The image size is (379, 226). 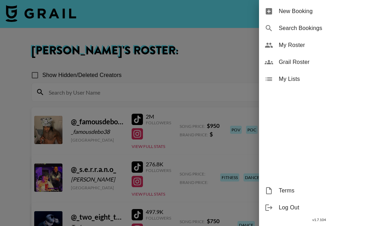 I want to click on span: Grail Roster, so click(x=326, y=62).